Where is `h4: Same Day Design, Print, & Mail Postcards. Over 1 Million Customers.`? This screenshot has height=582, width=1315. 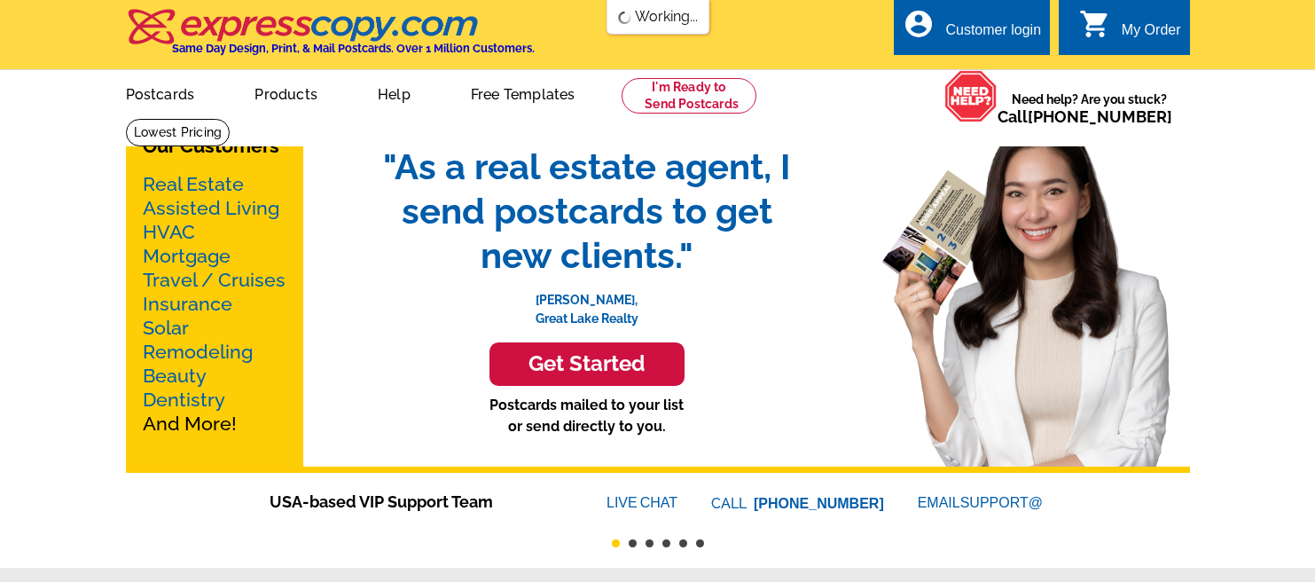
h4: Same Day Design, Print, & Mail Postcards. Over 1 Million Customers. is located at coordinates (353, 48).